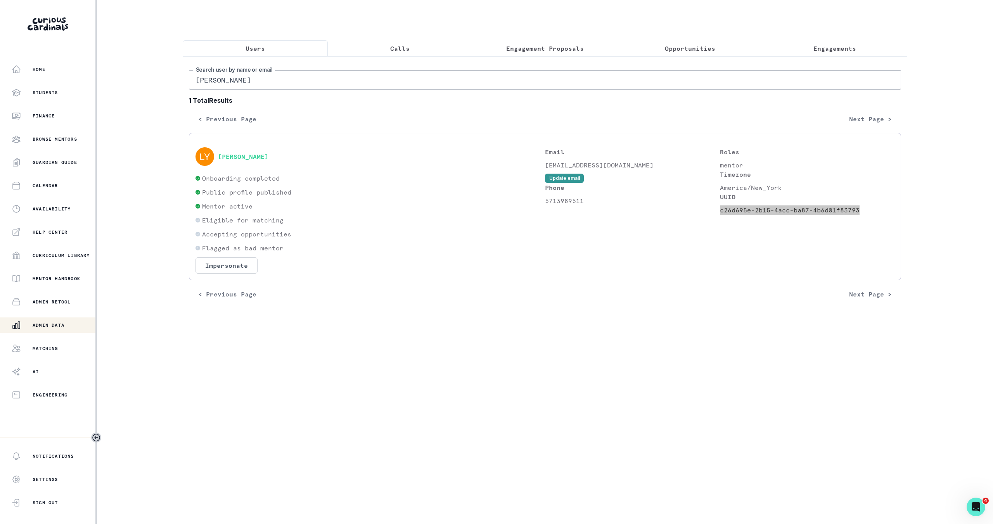 Image resolution: width=993 pixels, height=524 pixels. What do you see at coordinates (247, 192) in the screenshot?
I see `p: Public profile published` at bounding box center [247, 192].